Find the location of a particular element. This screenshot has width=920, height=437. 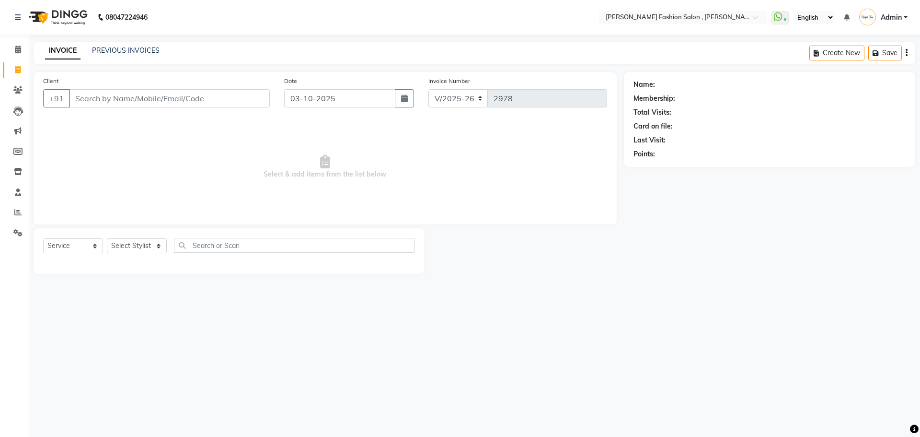

img: Admin is located at coordinates (867, 17).